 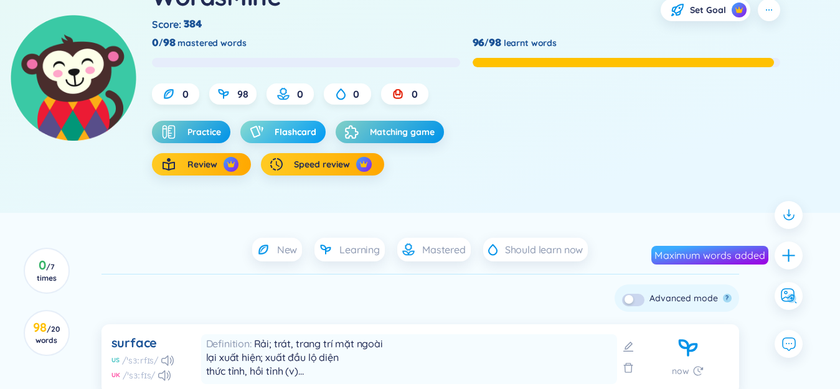 I want to click on span: learnt words, so click(x=530, y=43).